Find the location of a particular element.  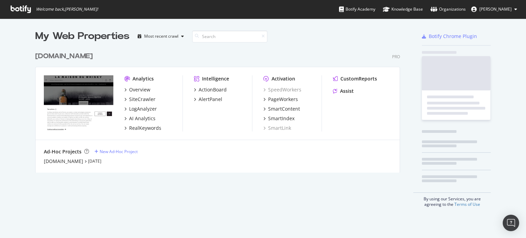

a: SmartLink is located at coordinates (277, 128).